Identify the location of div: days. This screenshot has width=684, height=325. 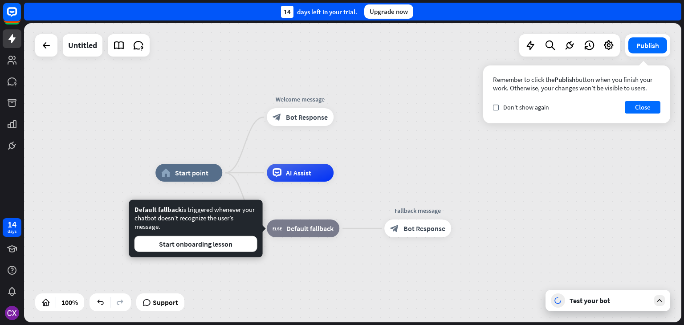
(12, 232).